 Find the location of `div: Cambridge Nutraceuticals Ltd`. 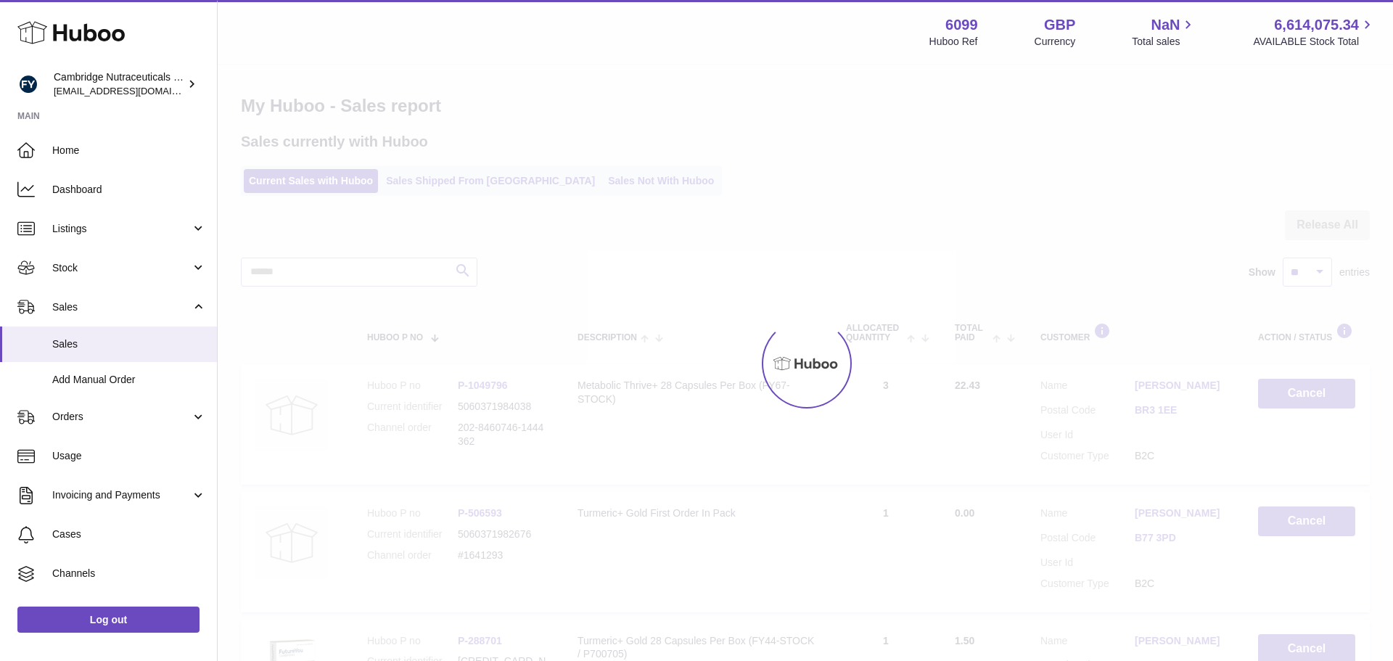

div: Cambridge Nutraceuticals Ltd is located at coordinates (119, 84).